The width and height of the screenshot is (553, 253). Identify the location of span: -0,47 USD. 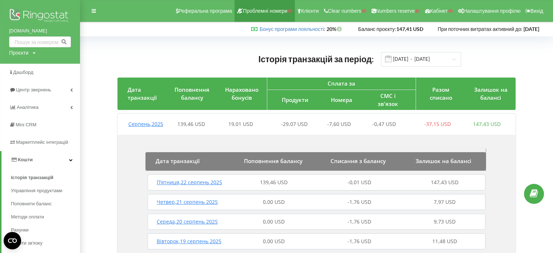
(384, 124).